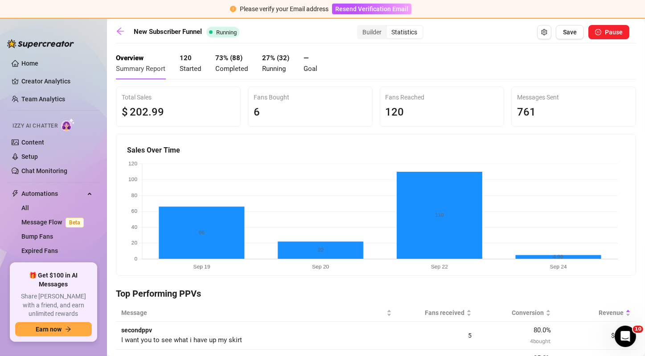 The width and height of the screenshot is (645, 356). I want to click on span: Summary Report, so click(140, 69).